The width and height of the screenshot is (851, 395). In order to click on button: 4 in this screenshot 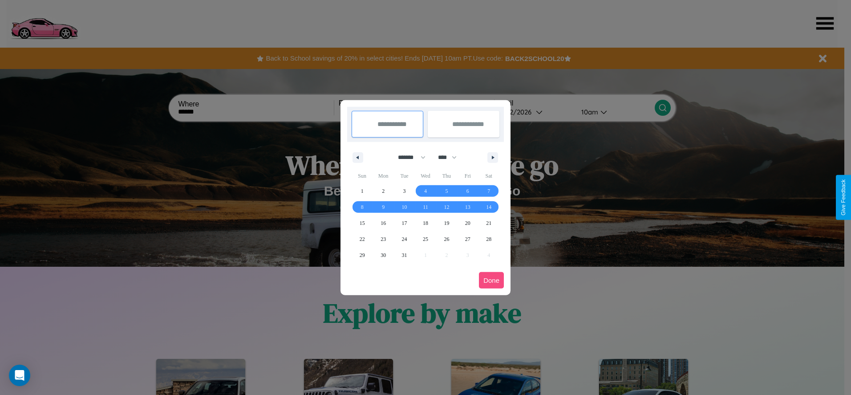, I will do `click(425, 191)`.